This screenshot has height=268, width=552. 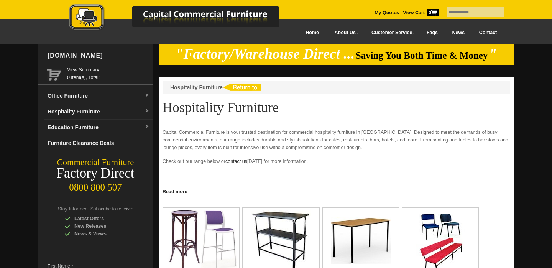 I want to click on span: 0, so click(x=433, y=13).